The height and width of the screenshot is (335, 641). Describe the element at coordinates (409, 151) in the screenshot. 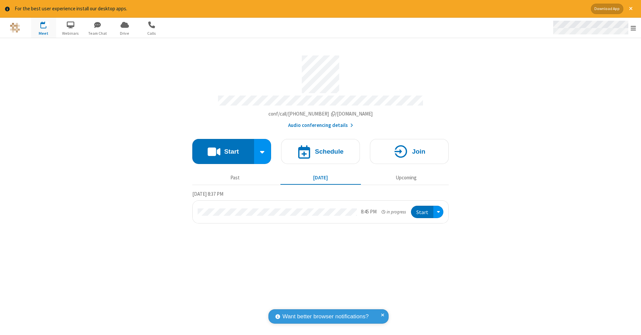

I see `button: Join` at that location.